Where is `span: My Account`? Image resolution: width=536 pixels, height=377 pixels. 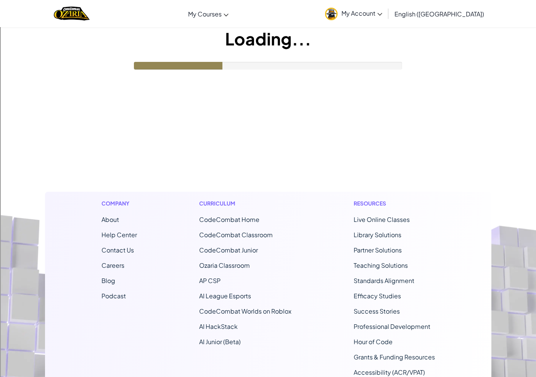 span: My Account is located at coordinates (362, 13).